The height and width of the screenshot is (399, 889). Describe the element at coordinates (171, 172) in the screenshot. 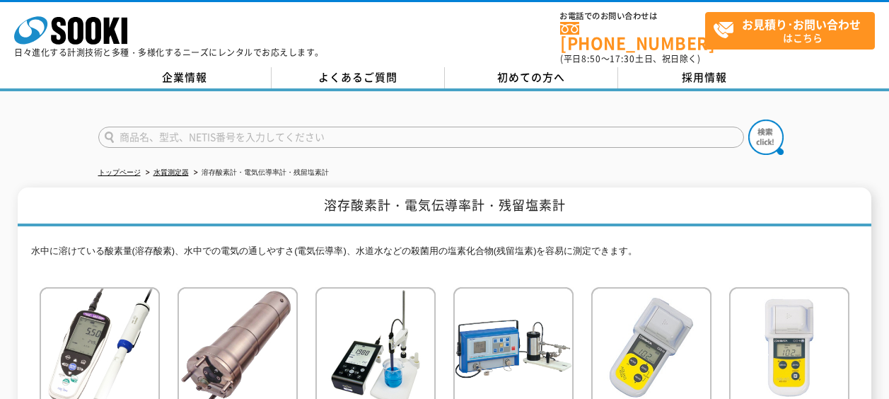

I see `a: 水質測定器` at that location.